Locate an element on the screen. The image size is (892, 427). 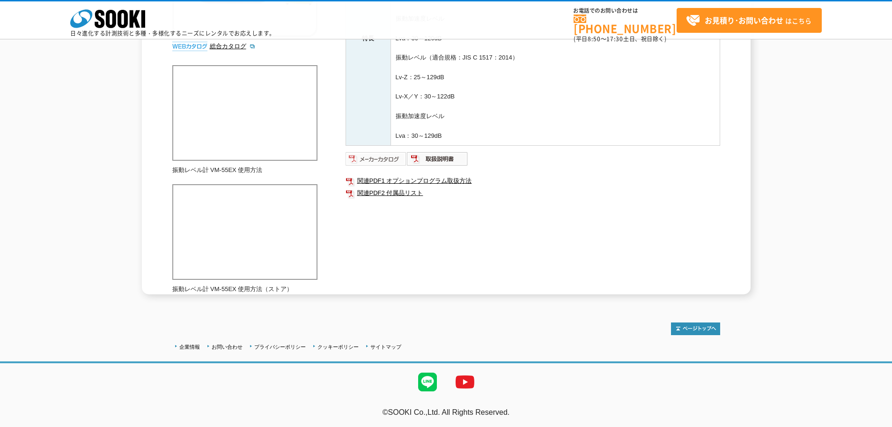
a: お見積り･お問い合わせはこちら is located at coordinates (749, 20).